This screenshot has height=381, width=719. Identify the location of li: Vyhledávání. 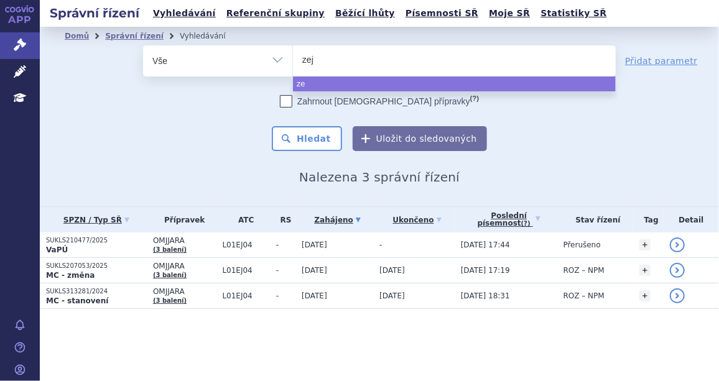
(211, 36).